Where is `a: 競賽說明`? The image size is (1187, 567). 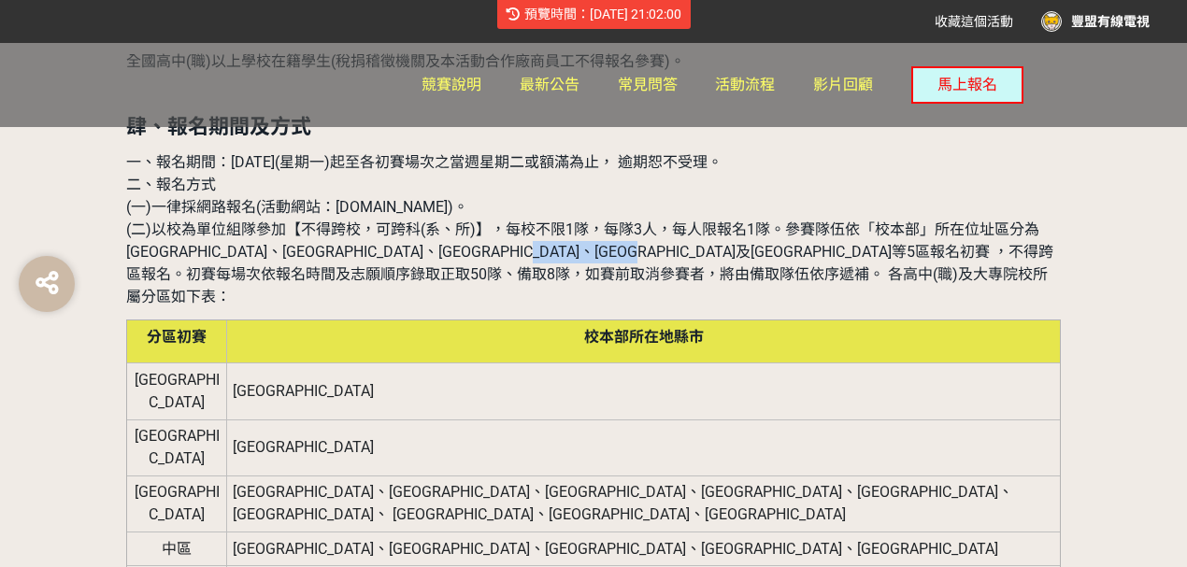
a: 競賽說明 is located at coordinates (452, 85).